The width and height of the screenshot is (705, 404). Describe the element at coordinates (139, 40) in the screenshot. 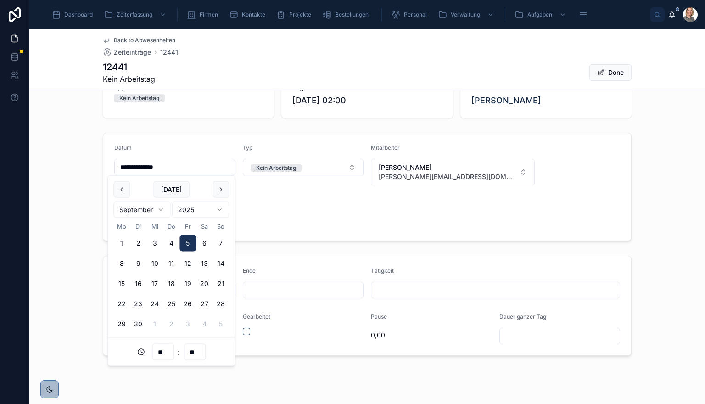

I see `a: Back to Abwesenheiten` at that location.